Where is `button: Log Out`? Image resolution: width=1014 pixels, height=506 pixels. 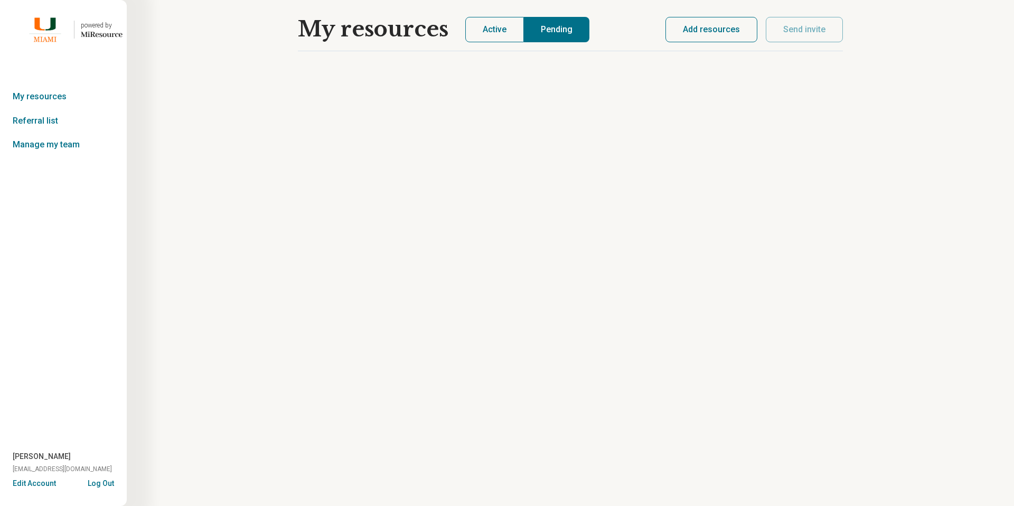
button: Log Out is located at coordinates (101, 482).